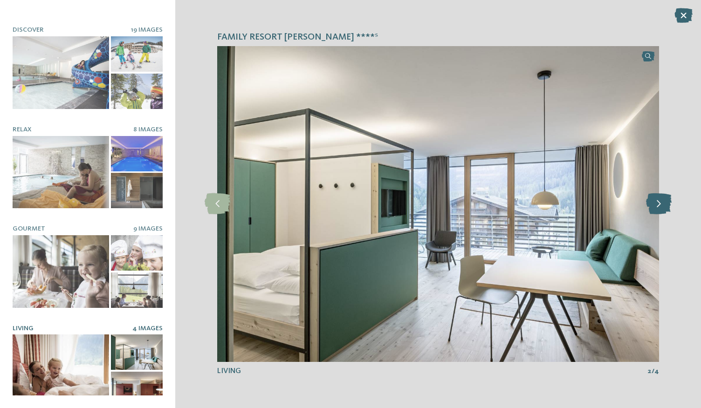 This screenshot has height=408, width=701. What do you see at coordinates (28, 30) in the screenshot?
I see `span: Discover` at bounding box center [28, 30].